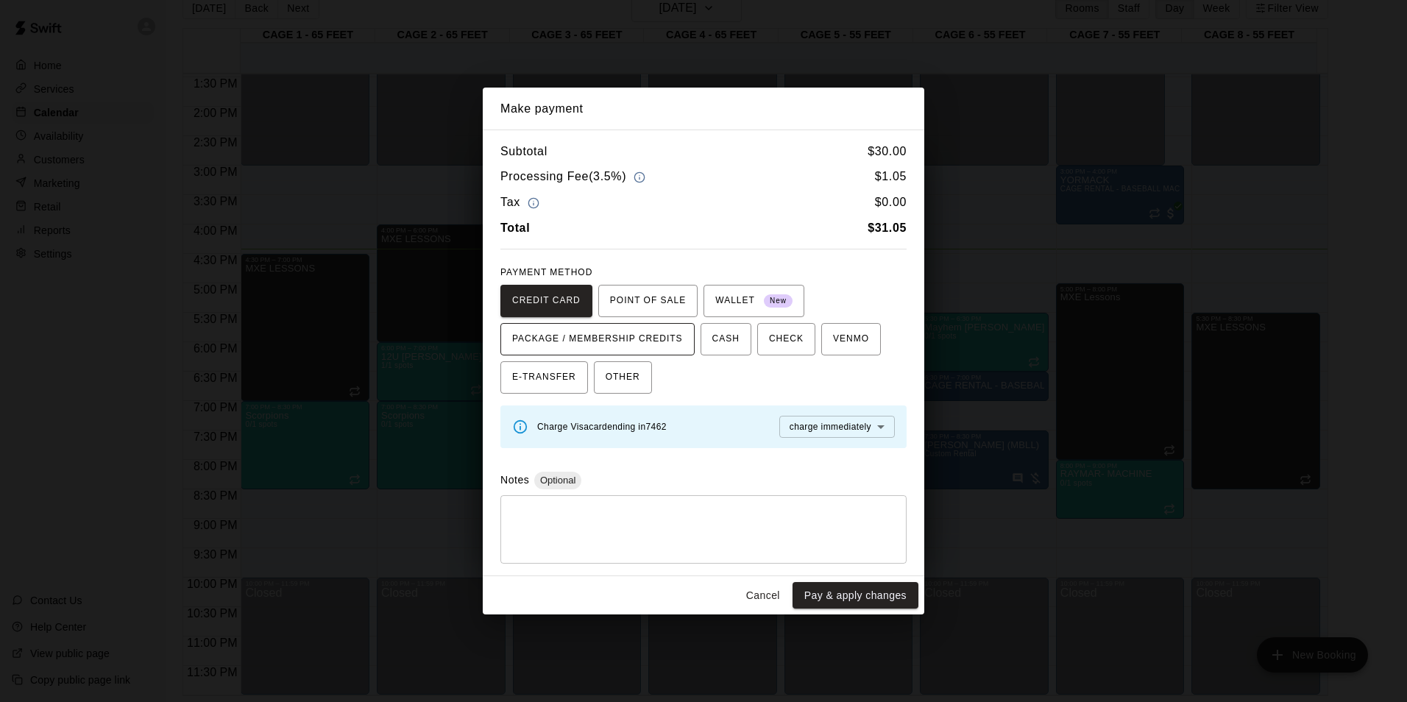 This screenshot has height=702, width=1407. What do you see at coordinates (558, 480) in the screenshot?
I see `span: Optional` at bounding box center [558, 480].